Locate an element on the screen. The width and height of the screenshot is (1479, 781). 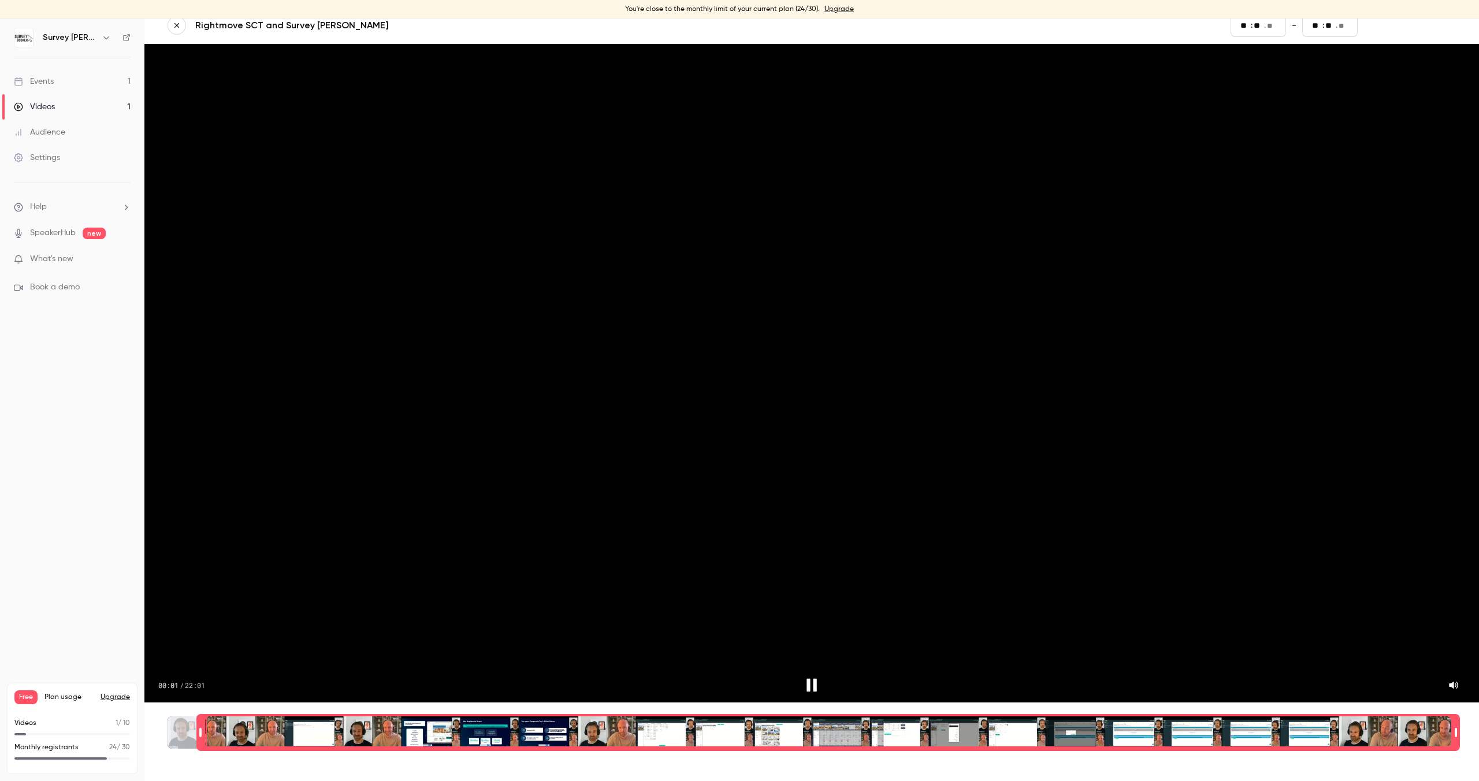
div: Time range selector is located at coordinates (812, 733).